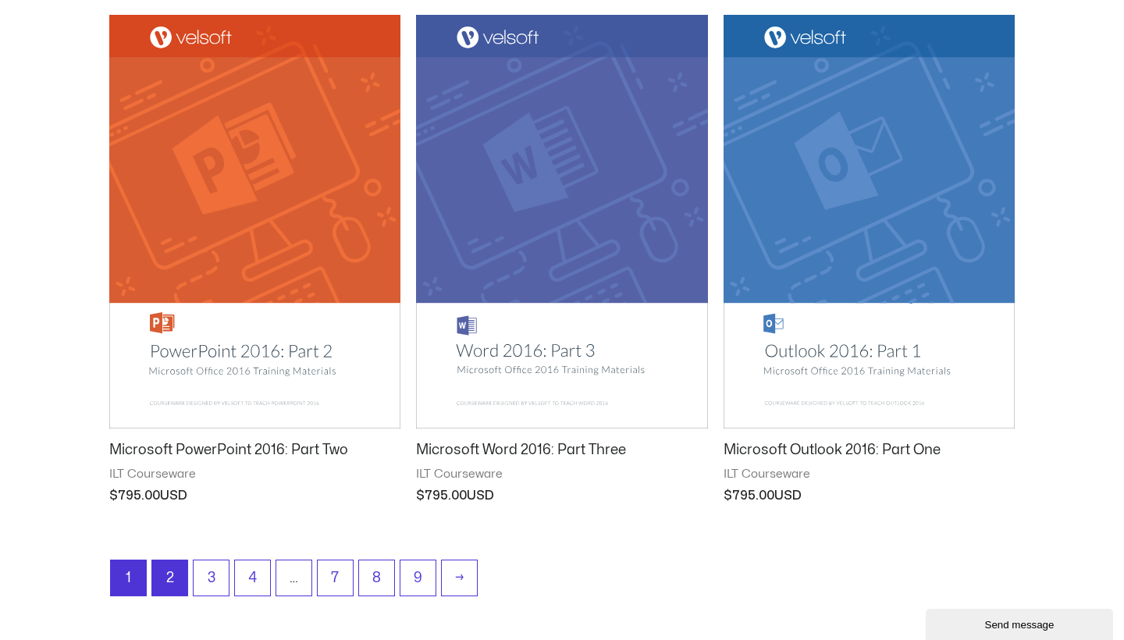 The image size is (1124, 640). What do you see at coordinates (561, 449) in the screenshot?
I see `h2: Microsoft Word 2016: Part Three` at bounding box center [561, 449].